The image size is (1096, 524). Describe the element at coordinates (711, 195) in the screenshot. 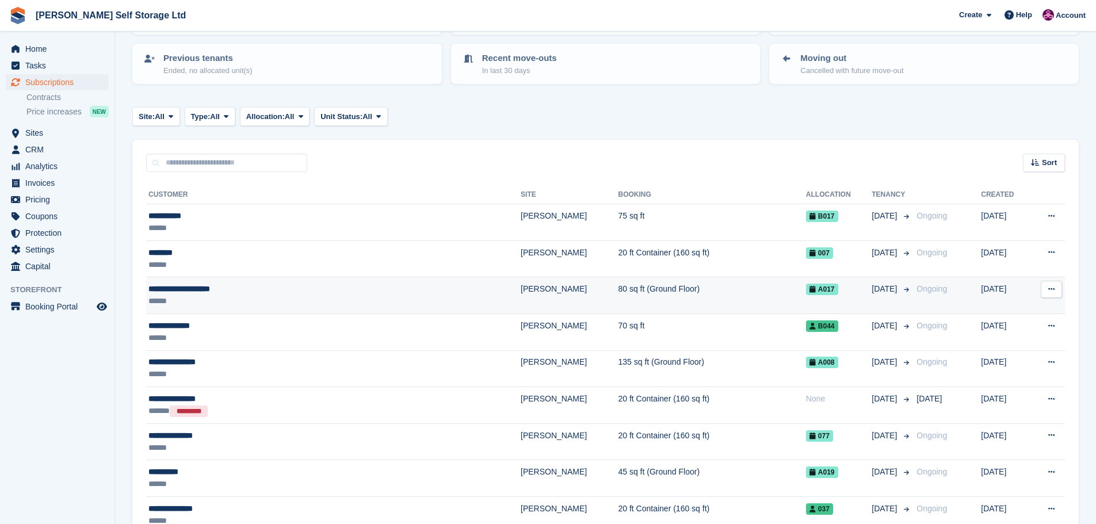

I see `th: Booking` at that location.